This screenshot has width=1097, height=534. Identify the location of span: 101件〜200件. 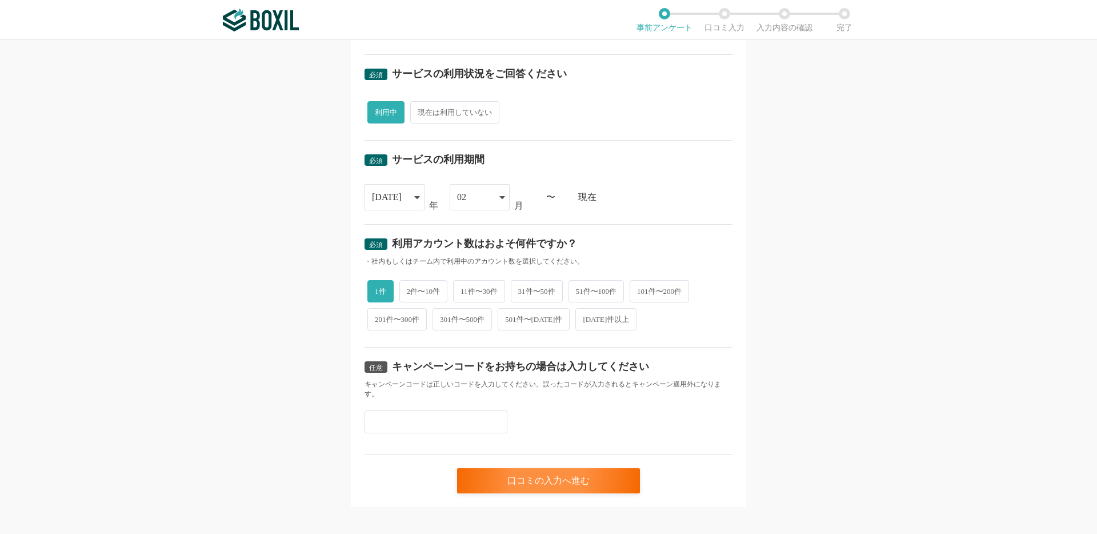
(659, 291).